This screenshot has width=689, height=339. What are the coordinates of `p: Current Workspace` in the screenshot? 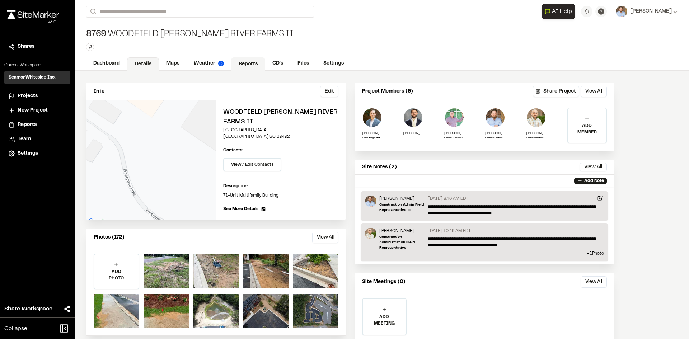 It's located at (37, 65).